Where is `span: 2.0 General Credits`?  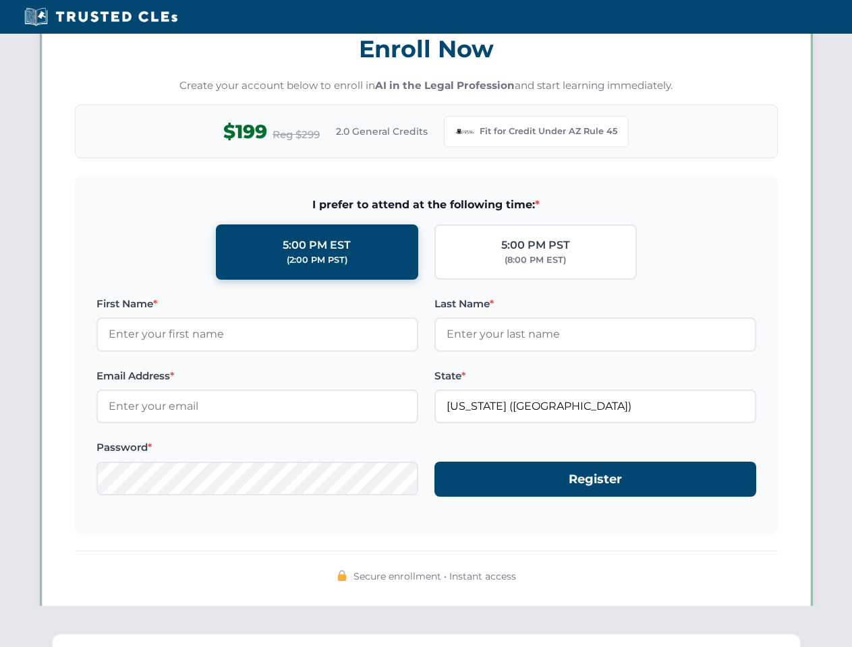 span: 2.0 General Credits is located at coordinates (382, 131).